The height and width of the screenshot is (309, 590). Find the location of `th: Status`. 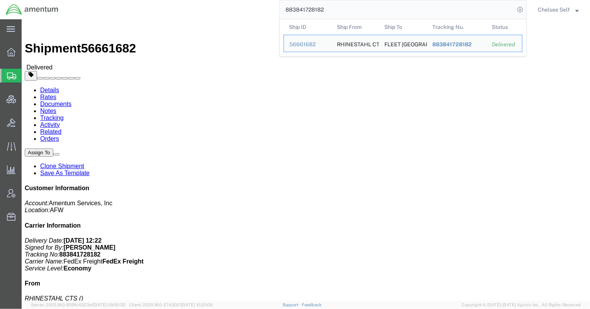

th: Status is located at coordinates (504, 27).